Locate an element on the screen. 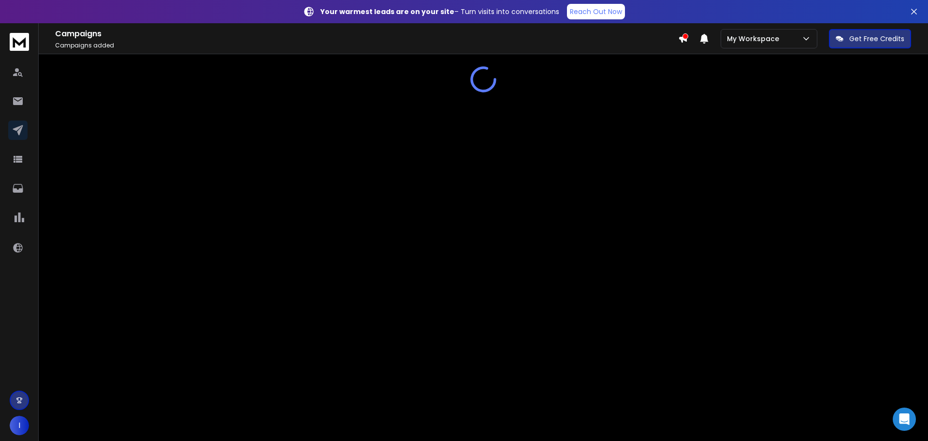 Image resolution: width=928 pixels, height=441 pixels. h1: Campaigns is located at coordinates (367, 34).